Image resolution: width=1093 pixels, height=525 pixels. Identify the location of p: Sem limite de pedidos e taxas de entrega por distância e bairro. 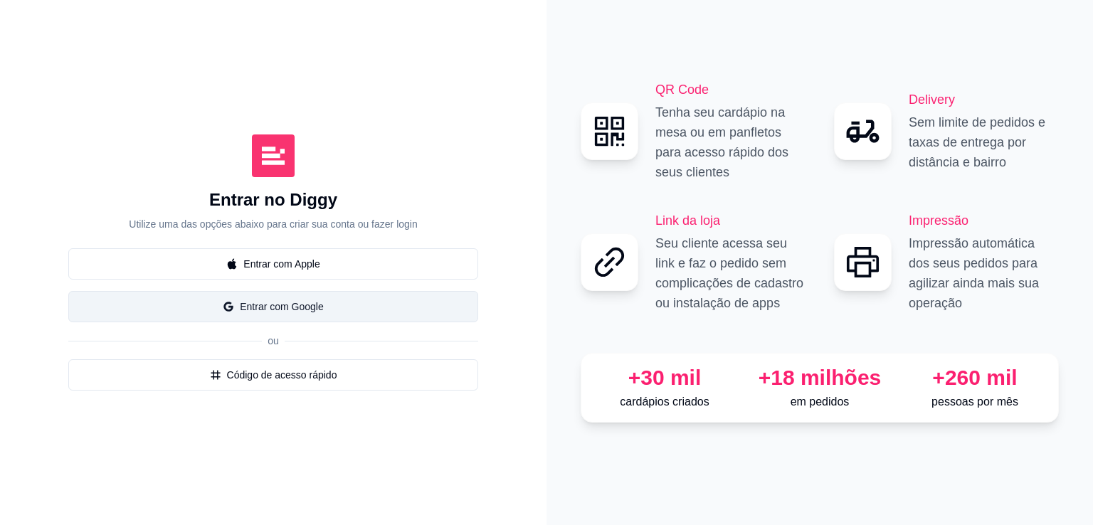
(983, 142).